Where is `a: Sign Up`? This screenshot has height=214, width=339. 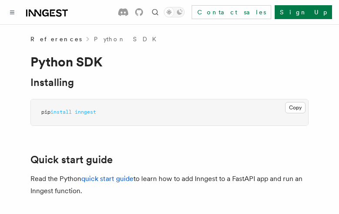 a: Sign Up is located at coordinates (303, 12).